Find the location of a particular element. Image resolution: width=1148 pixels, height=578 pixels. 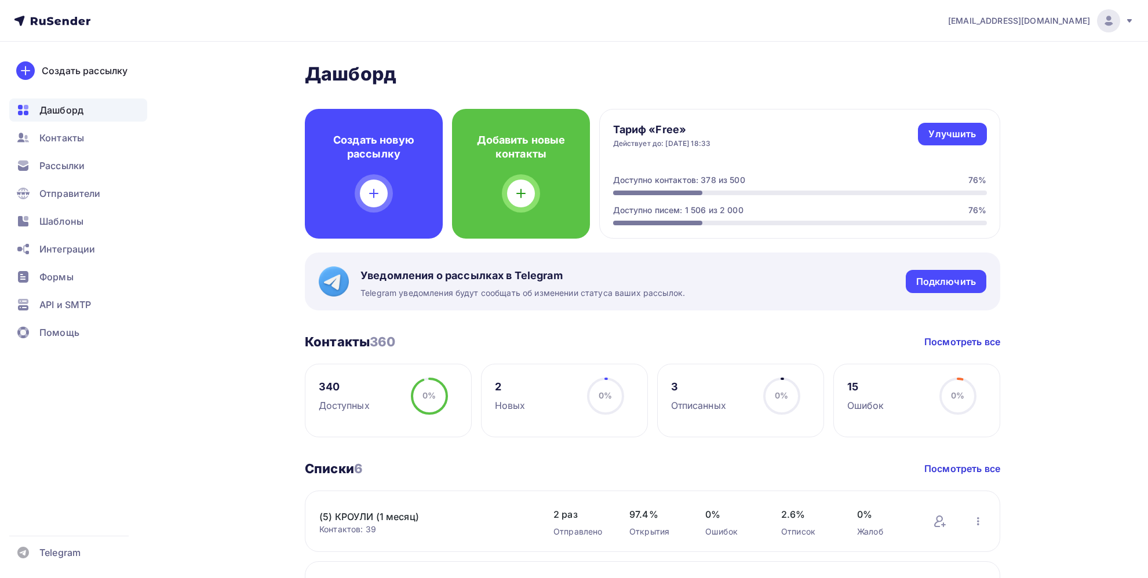

span: Telegram is located at coordinates (60, 553).